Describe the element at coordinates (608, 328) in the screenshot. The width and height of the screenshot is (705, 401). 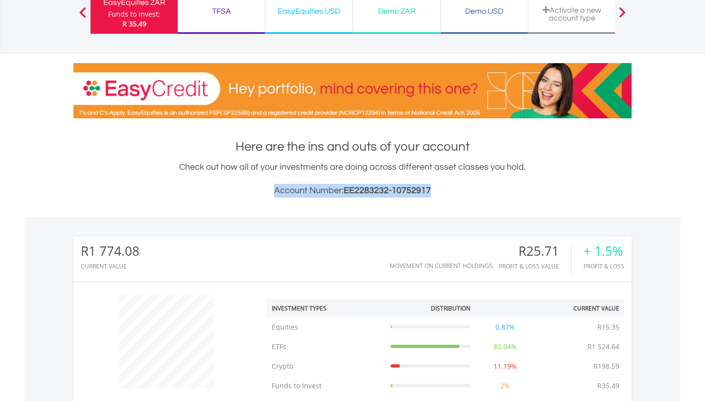
I see `td: R15.35` at that location.